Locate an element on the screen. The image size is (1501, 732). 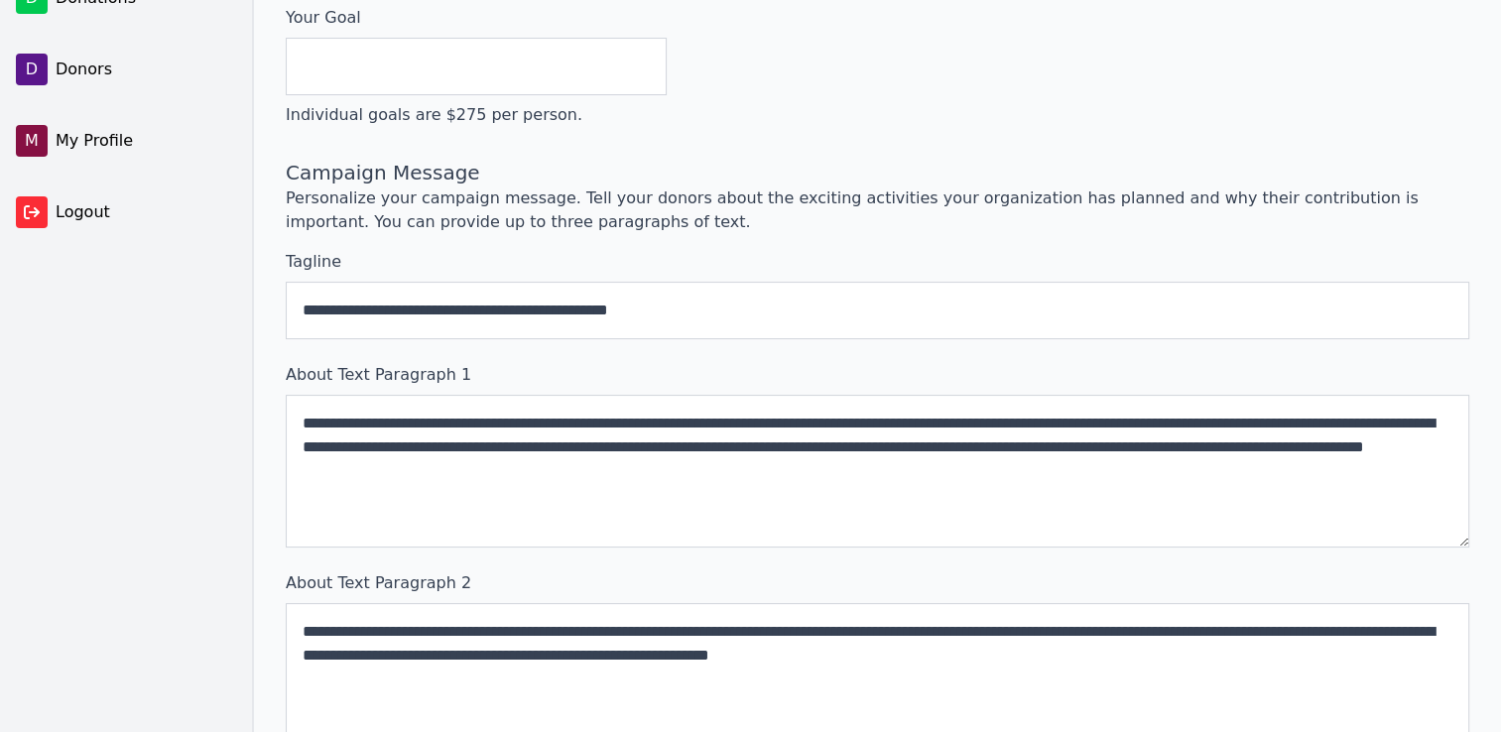
h2: Campaign Message is located at coordinates (877, 173).